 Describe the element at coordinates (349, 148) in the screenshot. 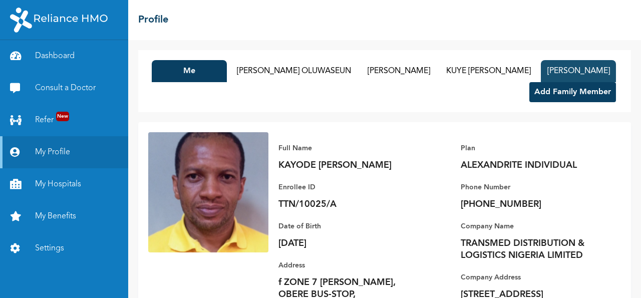

I see `p: Full Name` at that location.